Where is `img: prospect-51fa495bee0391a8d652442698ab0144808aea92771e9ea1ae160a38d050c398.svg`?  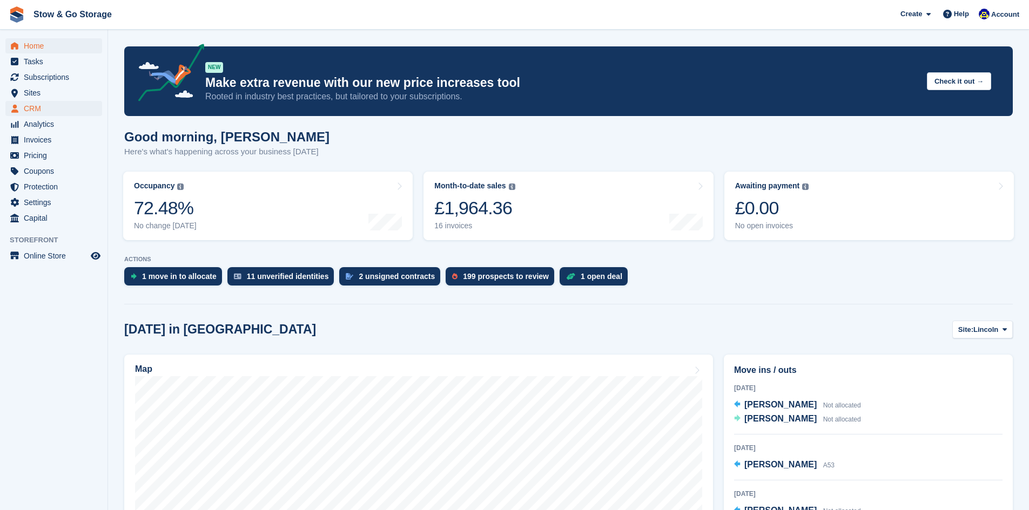
img: prospect-51fa495bee0391a8d652442698ab0144808aea92771e9ea1ae160a38d050c398.svg is located at coordinates (455, 276).